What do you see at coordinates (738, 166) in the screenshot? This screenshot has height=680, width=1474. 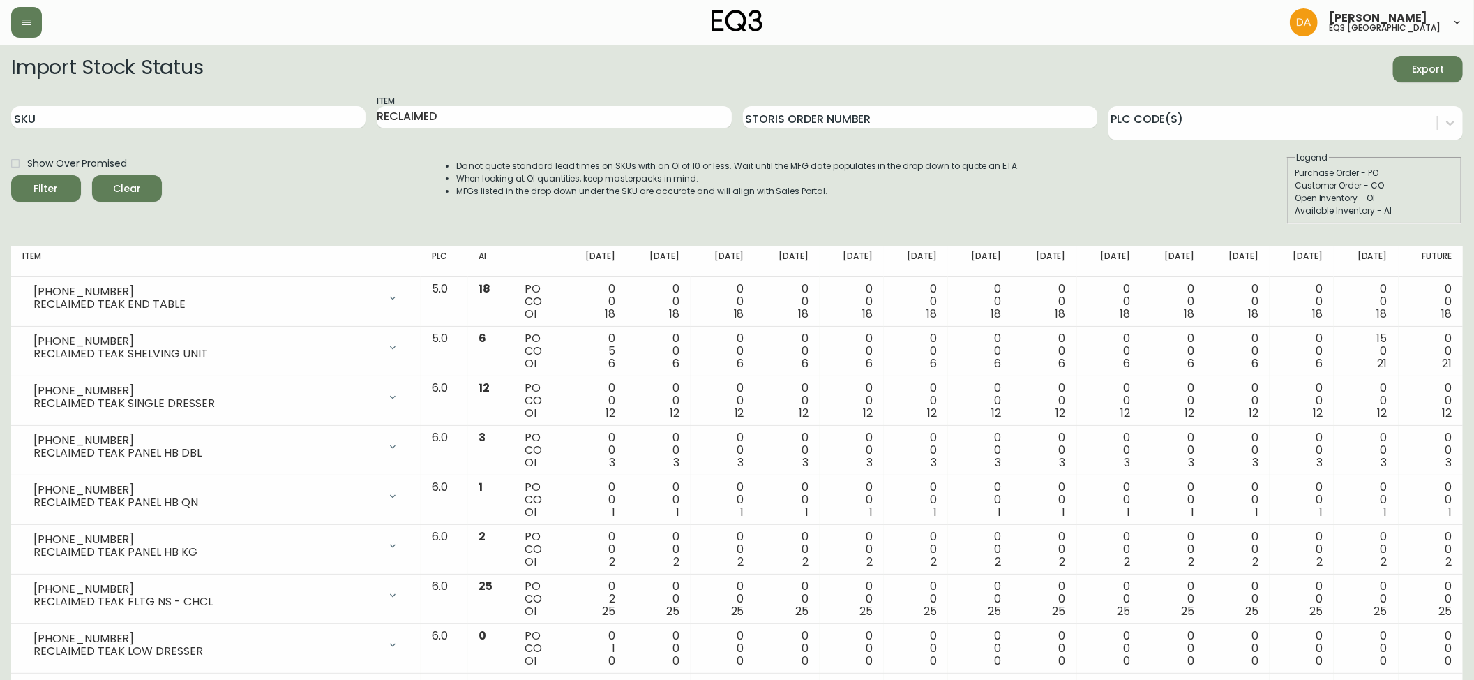 I see `li: Do not quote standard lead times on SKUs with an OI of 10 or less. Wait until the MFG date popula...` at bounding box center [738, 166].